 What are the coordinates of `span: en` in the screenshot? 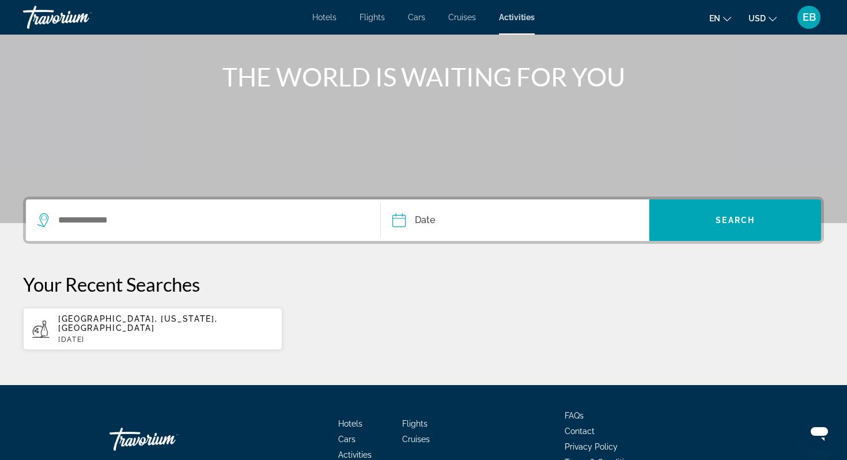 It's located at (714, 18).